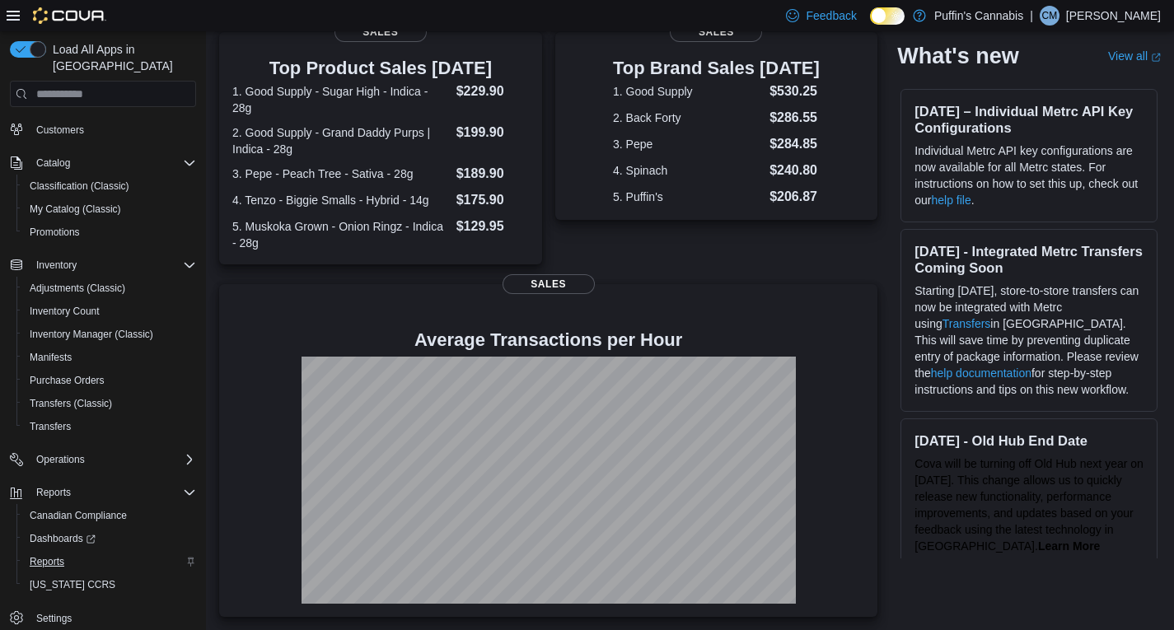 The width and height of the screenshot is (1174, 630). I want to click on button: Customers, so click(103, 129).